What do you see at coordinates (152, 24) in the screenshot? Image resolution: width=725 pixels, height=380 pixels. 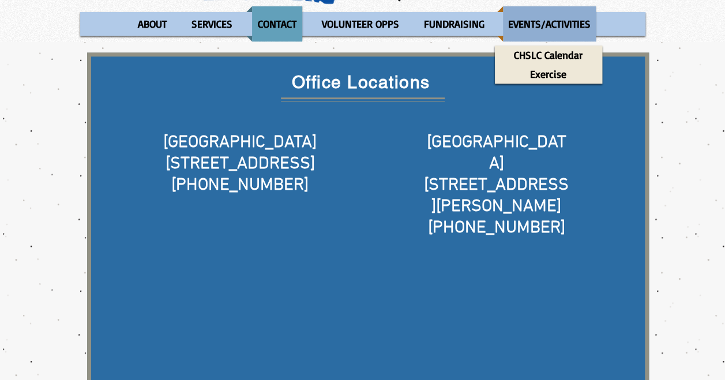 I see `a: ABOUT` at bounding box center [152, 24].